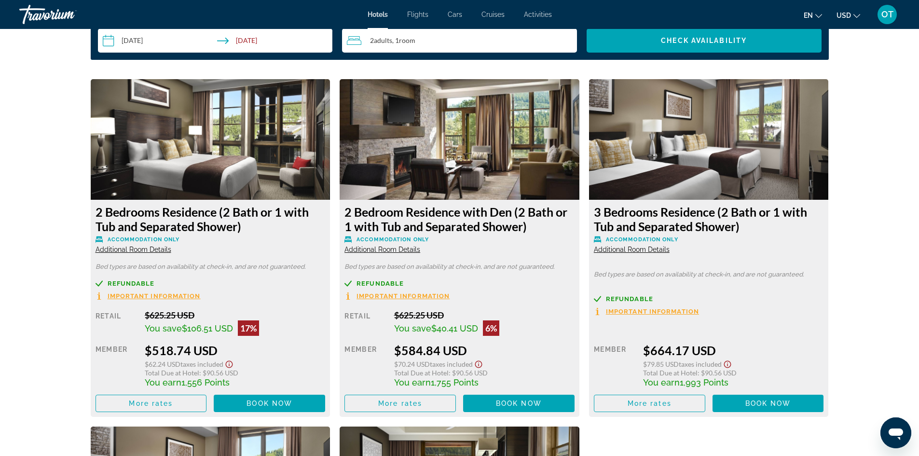 This screenshot has width=919, height=456. Describe the element at coordinates (68, 14) in the screenshot. I see `a: Travorium` at that location.